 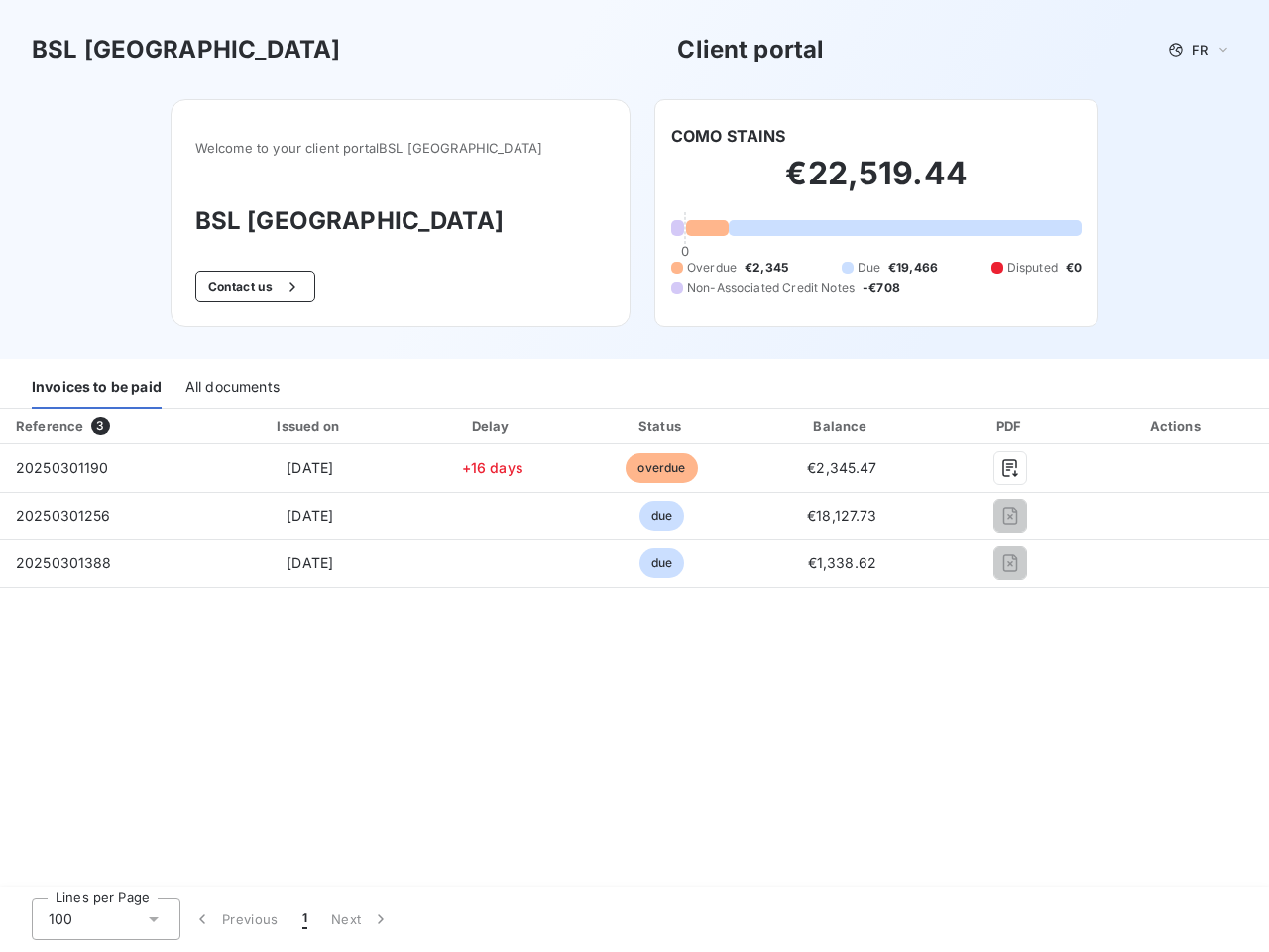 What do you see at coordinates (50, 426) in the screenshot?
I see `div: Reference` at bounding box center [50, 426].